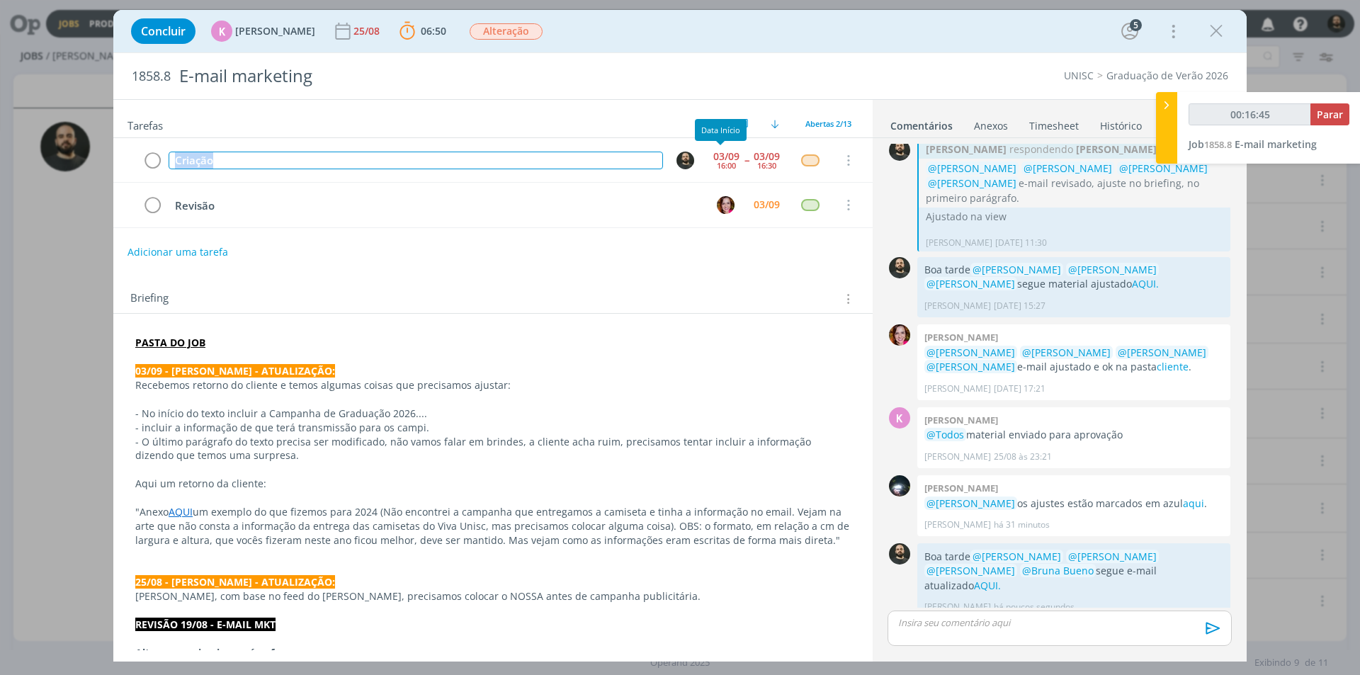  What do you see at coordinates (1129, 31) in the screenshot?
I see `button: 5` at bounding box center [1129, 31].